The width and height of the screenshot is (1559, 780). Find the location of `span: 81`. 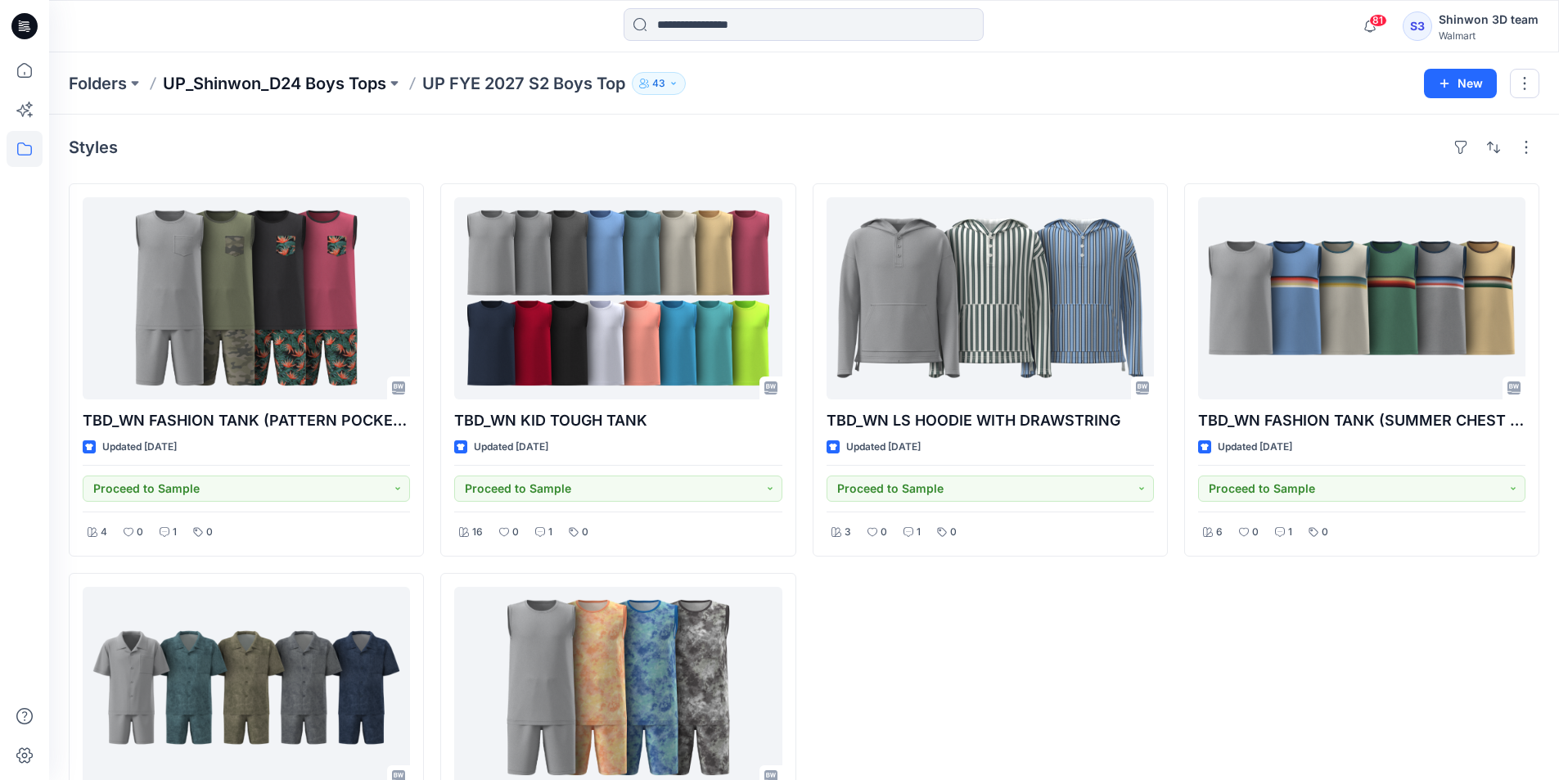

span: 81 is located at coordinates (1378, 20).